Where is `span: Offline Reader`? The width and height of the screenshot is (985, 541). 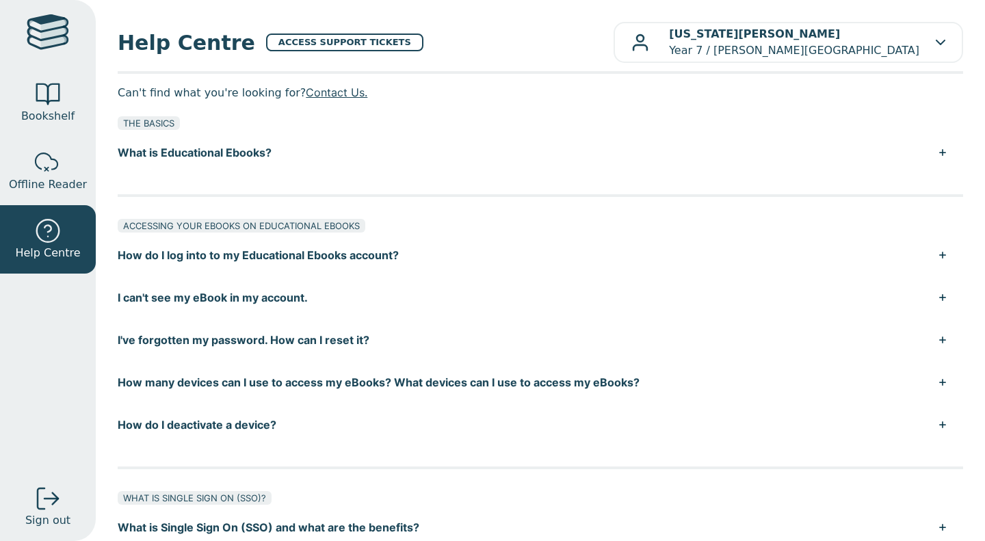 span: Offline Reader is located at coordinates (48, 185).